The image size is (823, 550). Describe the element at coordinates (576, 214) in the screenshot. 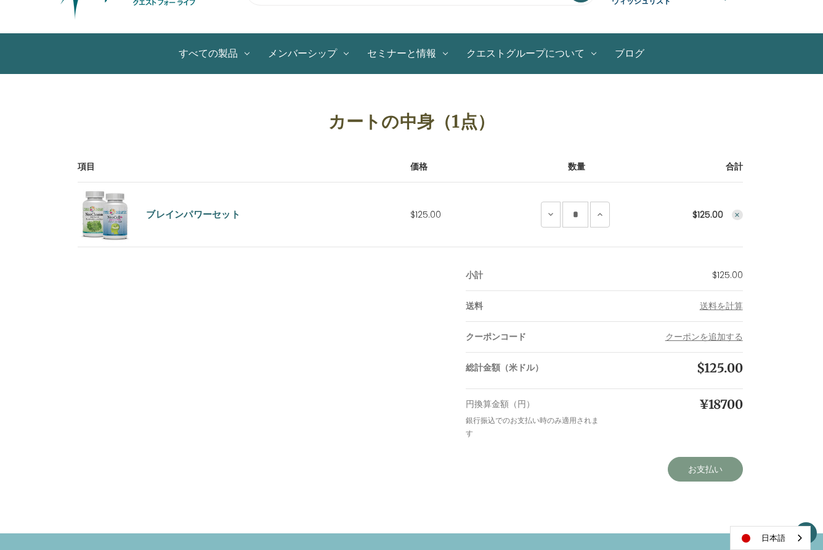

I see `input: Brain Power Set` at that location.